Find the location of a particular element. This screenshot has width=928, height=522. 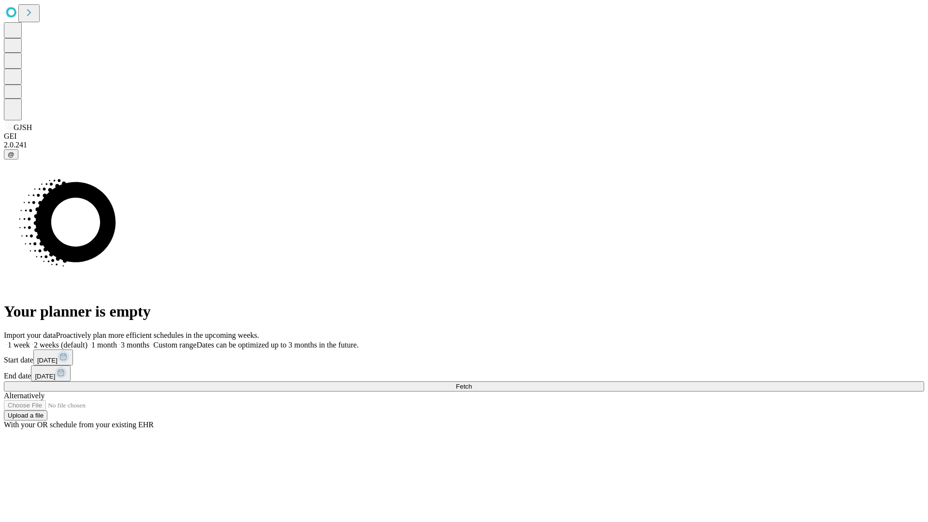

div: GEI is located at coordinates (464, 136).